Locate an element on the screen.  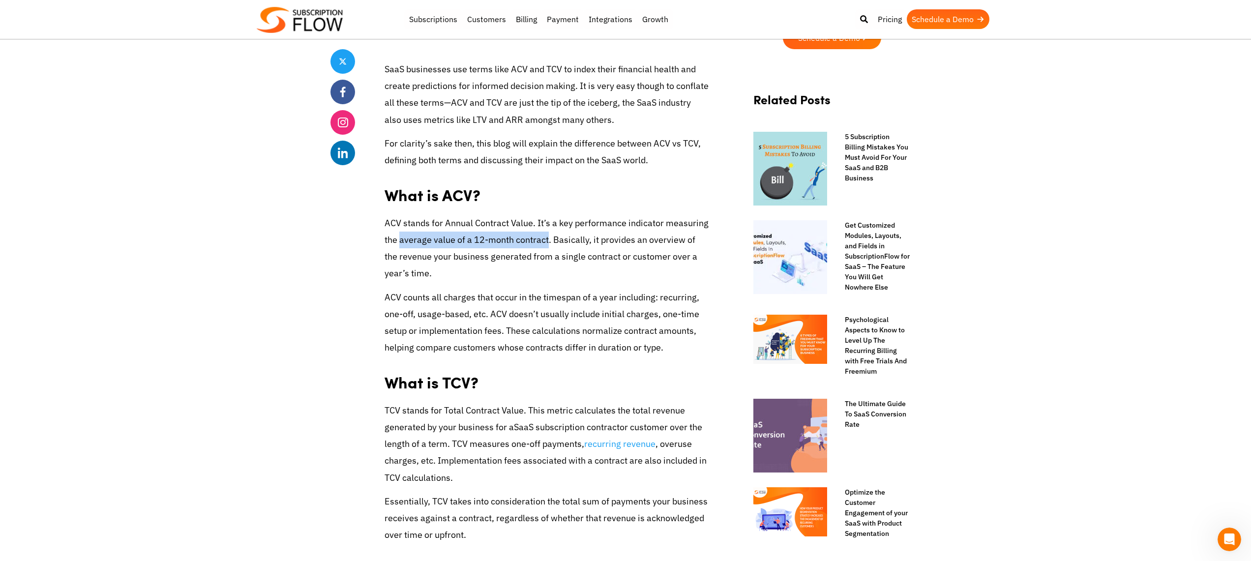
a: Subscriptions is located at coordinates (433, 19).